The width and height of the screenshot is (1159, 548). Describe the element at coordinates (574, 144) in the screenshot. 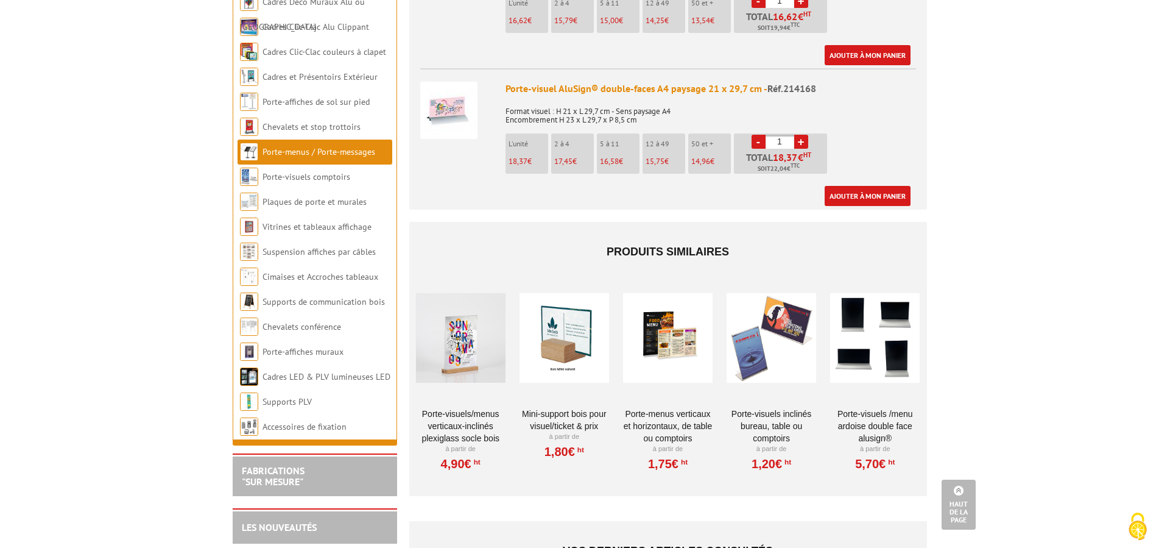

I see `p: 2 à 4` at that location.